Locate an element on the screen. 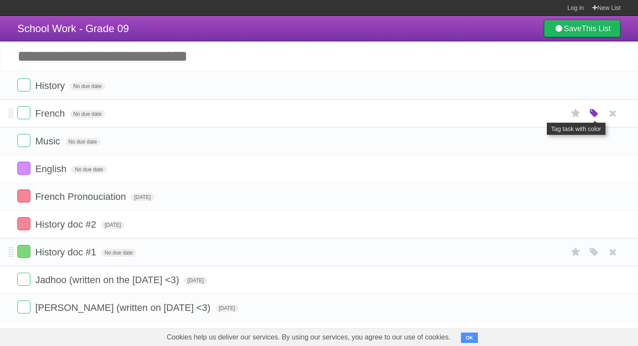  span: French Pronouciation is located at coordinates (82, 196).